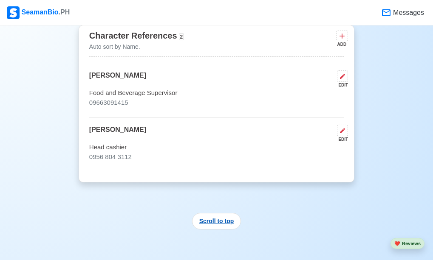 The image size is (433, 260). What do you see at coordinates (216, 93) in the screenshot?
I see `p: Food and Beverage Supervisor` at bounding box center [216, 93].